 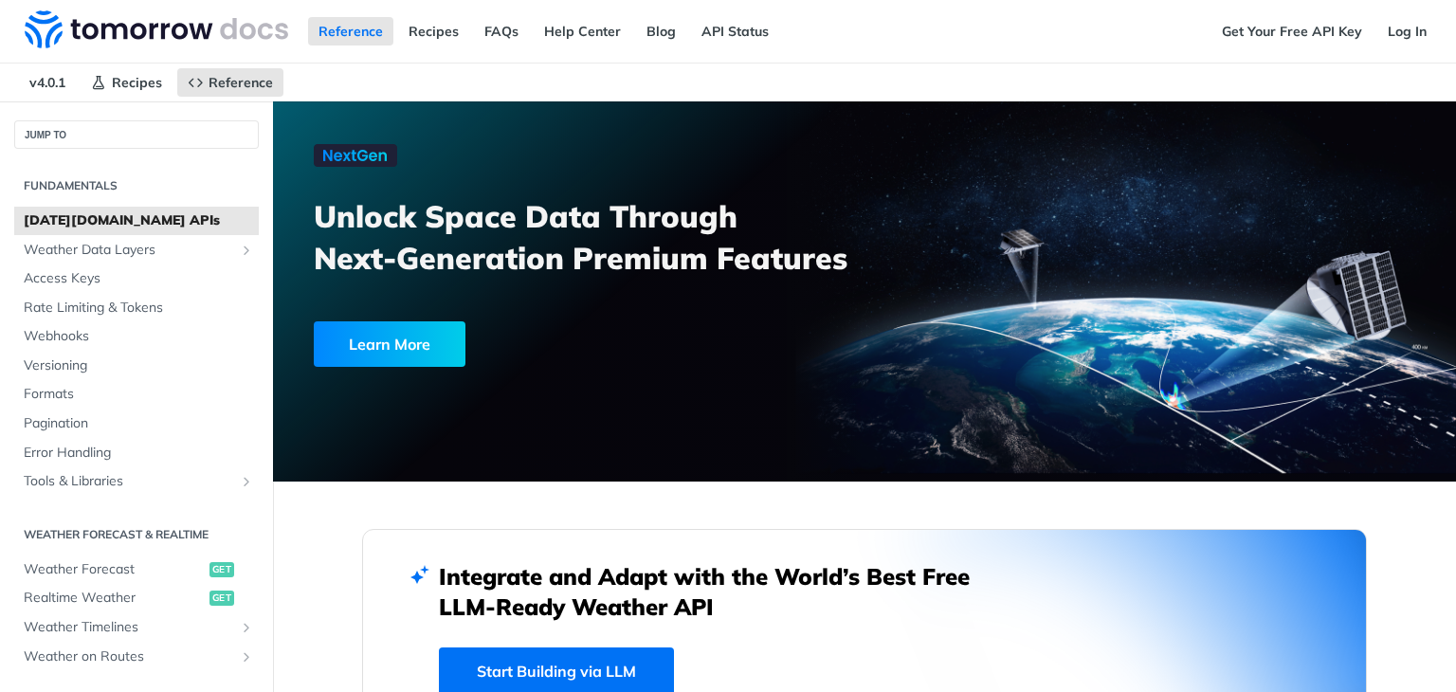 I want to click on span: Versioning, so click(x=138, y=366).